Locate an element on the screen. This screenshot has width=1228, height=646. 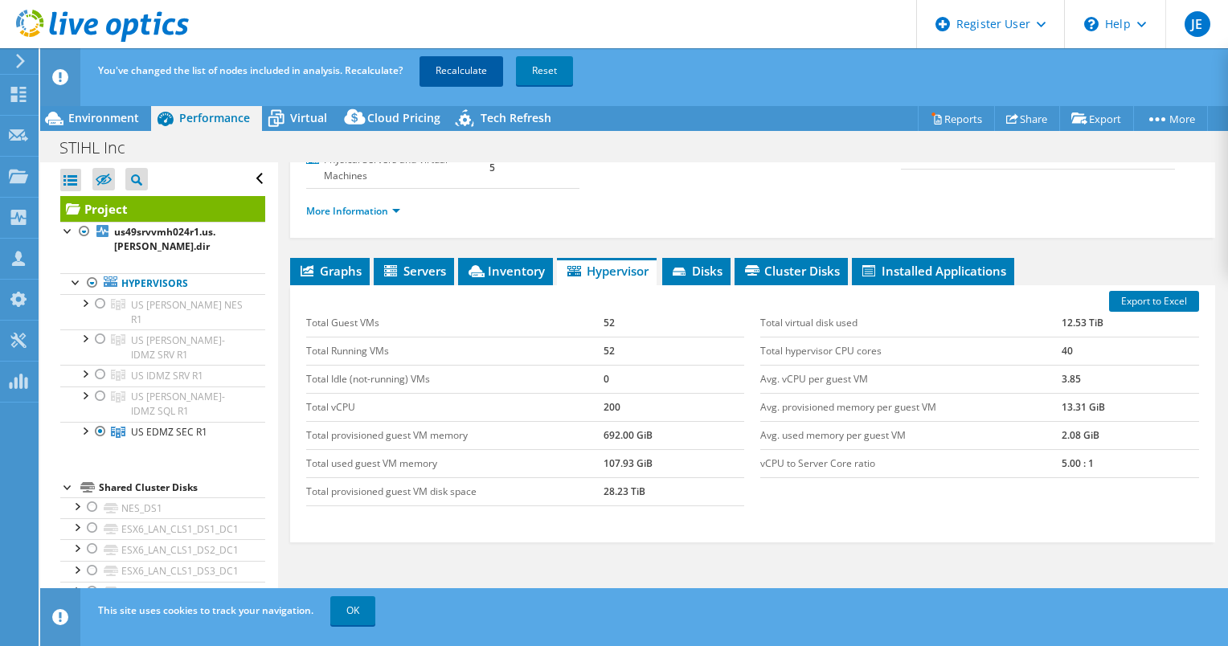
td: 200 is located at coordinates (674, 407).